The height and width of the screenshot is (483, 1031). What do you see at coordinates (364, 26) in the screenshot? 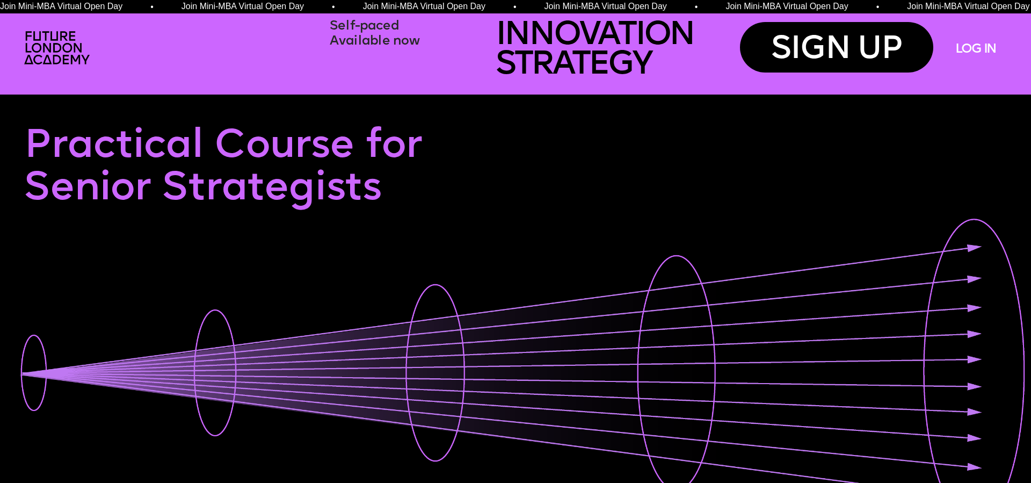
I see `span: Self-paced` at bounding box center [364, 26].